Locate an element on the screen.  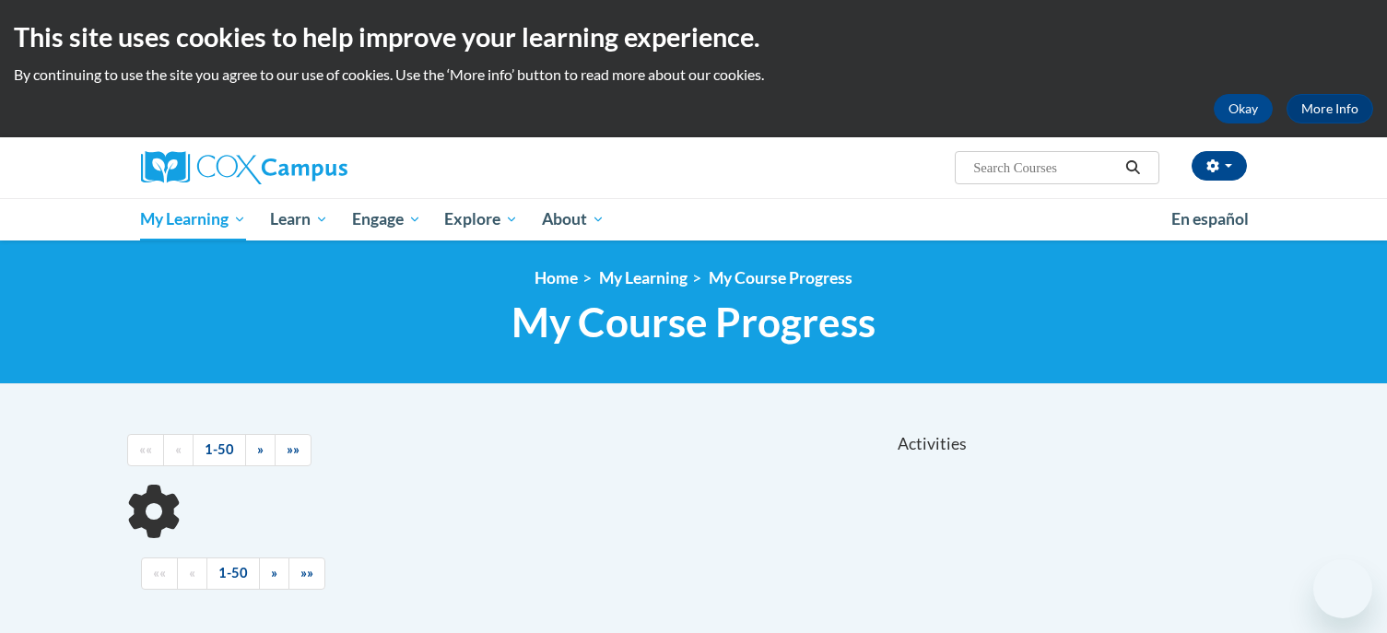
input: Search Courses is located at coordinates (1045, 168).